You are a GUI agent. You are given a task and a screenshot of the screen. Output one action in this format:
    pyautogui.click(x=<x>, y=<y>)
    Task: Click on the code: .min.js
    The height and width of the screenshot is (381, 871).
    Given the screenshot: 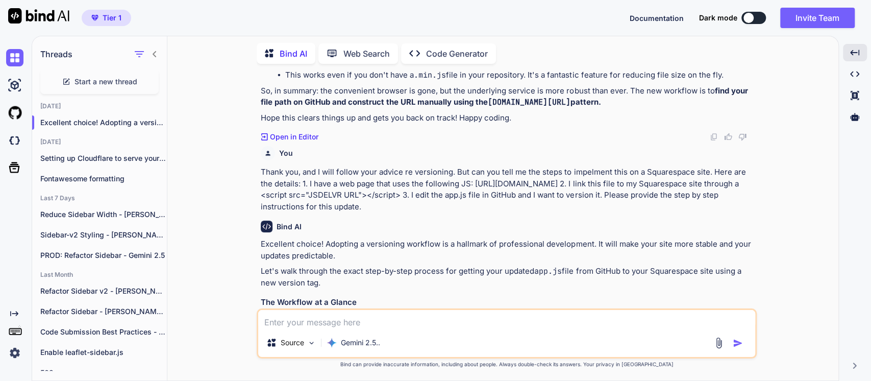 What is the action you would take?
    pyautogui.click(x=430, y=75)
    